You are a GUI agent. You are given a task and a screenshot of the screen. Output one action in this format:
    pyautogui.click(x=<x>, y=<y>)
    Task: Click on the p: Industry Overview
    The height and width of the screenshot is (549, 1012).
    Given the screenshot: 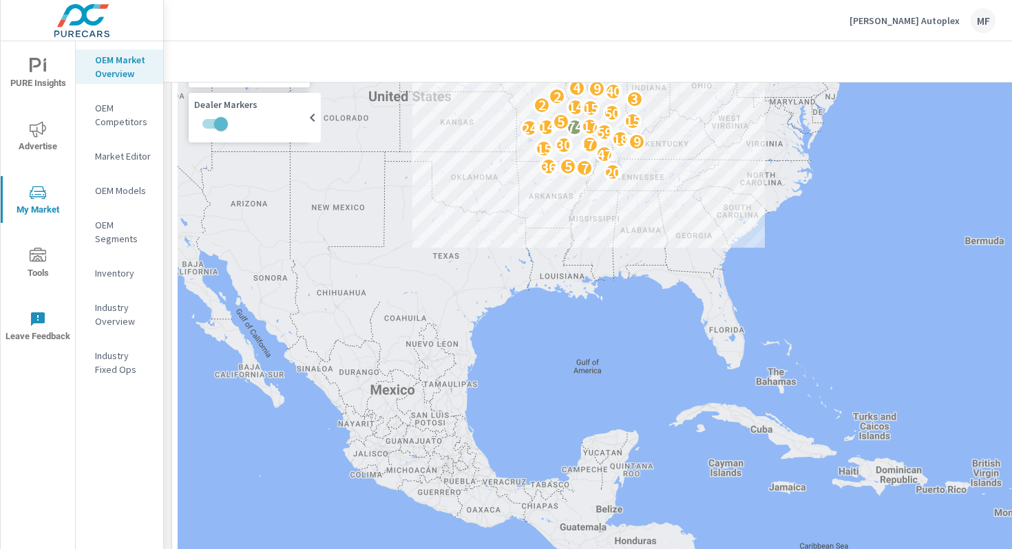 What is the action you would take?
    pyautogui.click(x=123, y=314)
    